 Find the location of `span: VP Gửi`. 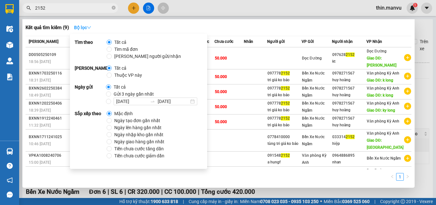

span: VP Gửi is located at coordinates (308, 42).